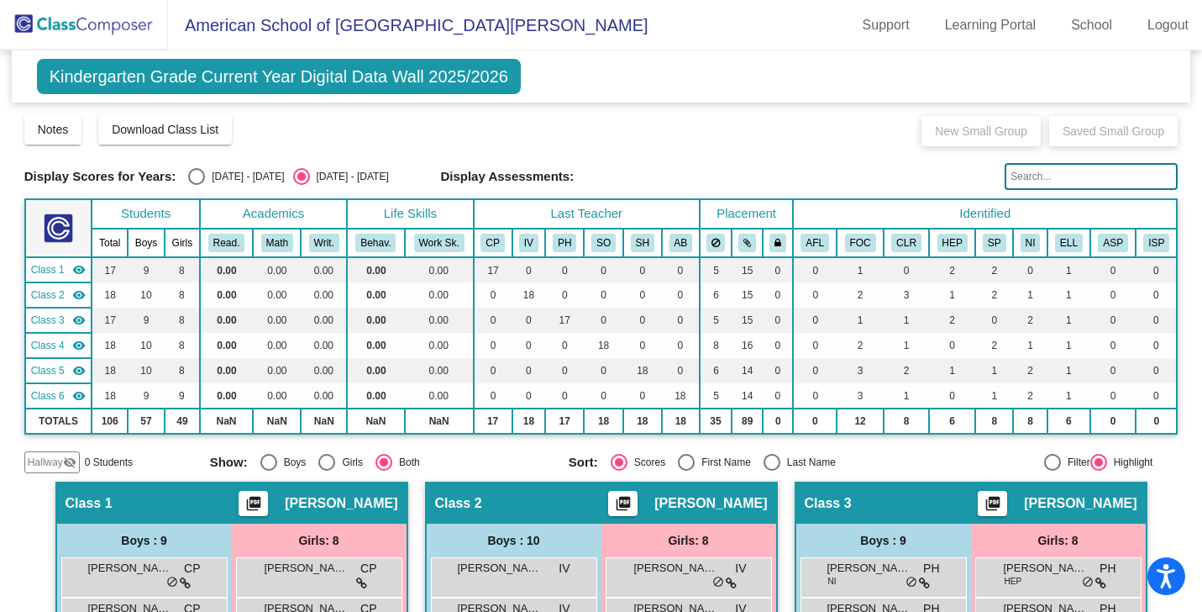 The width and height of the screenshot is (1202, 612). I want to click on mat-icon: visibility, so click(79, 345).